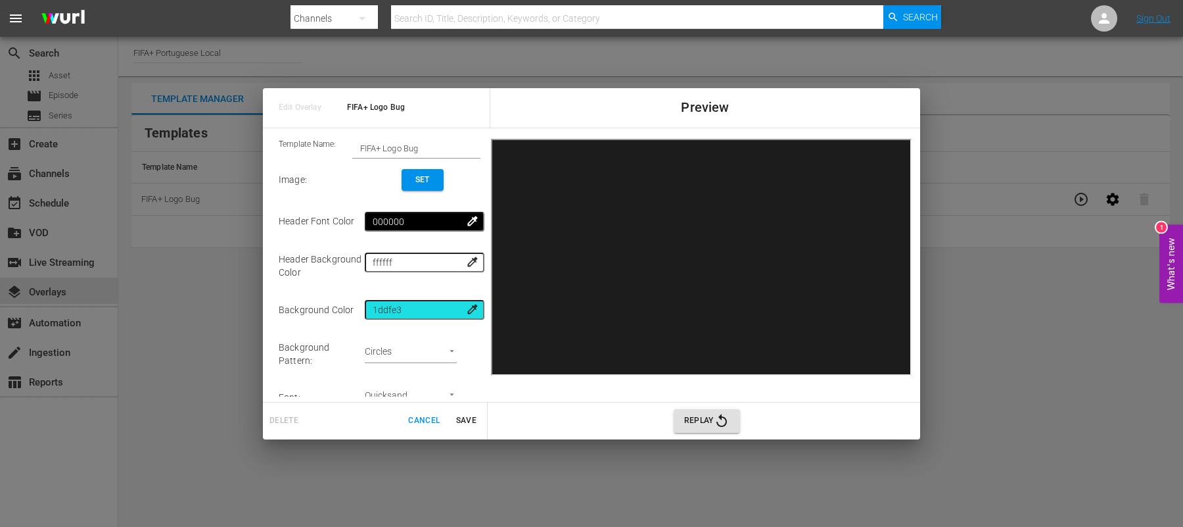 This screenshot has height=527, width=1183. I want to click on span: Template Name:, so click(307, 149).